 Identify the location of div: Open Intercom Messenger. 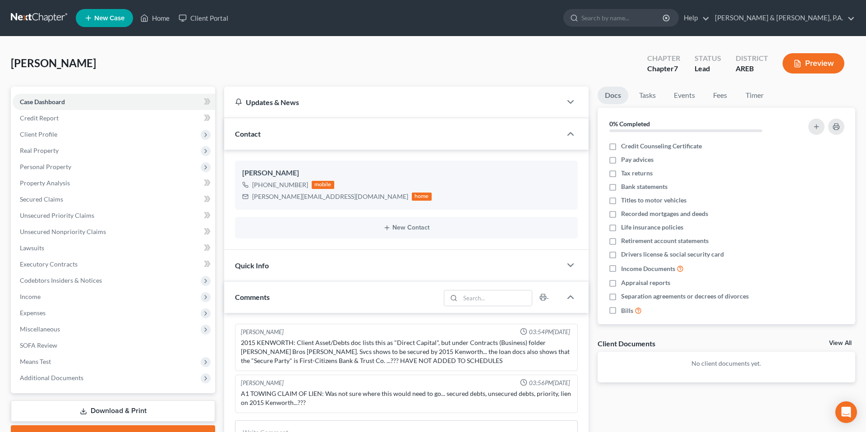
(846, 412).